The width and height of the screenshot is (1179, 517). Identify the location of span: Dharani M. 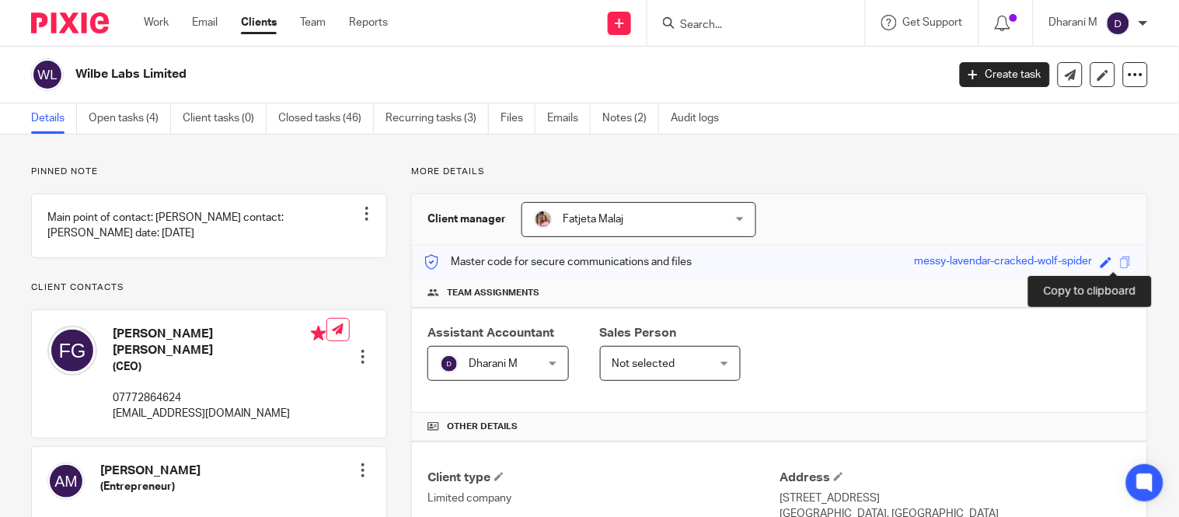
(493, 364).